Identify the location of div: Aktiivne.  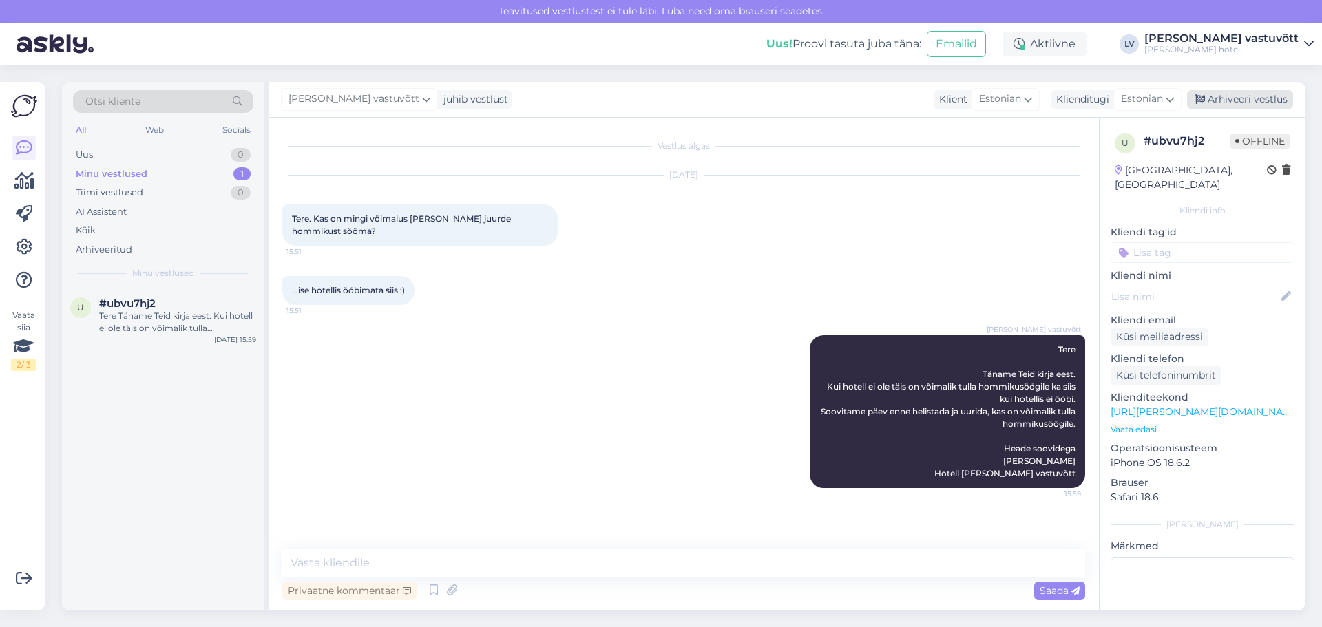
(1044, 44).